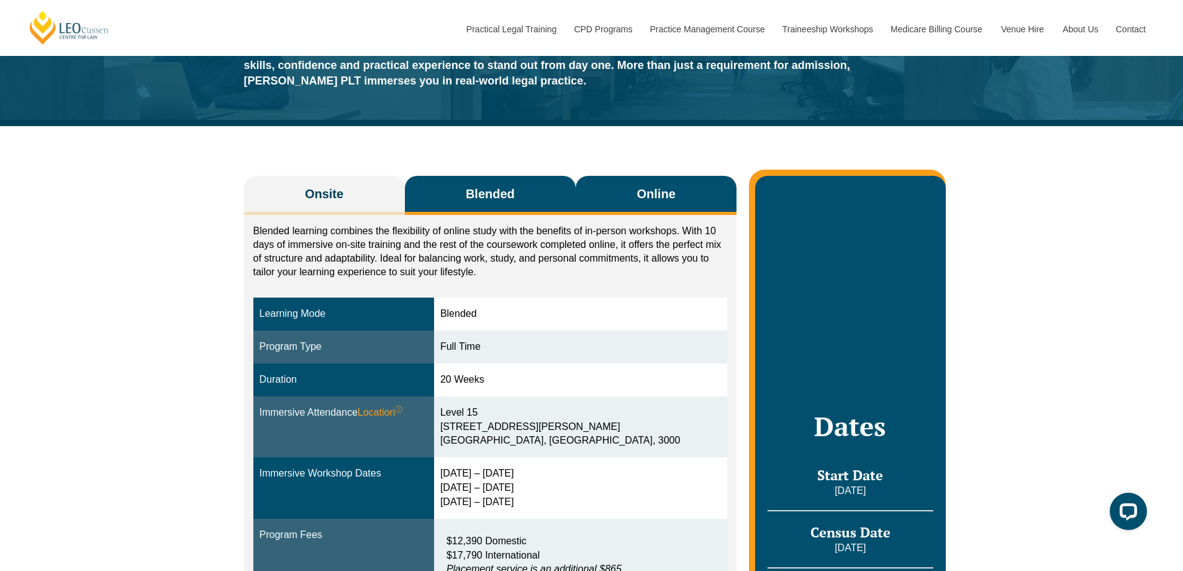  Describe the element at coordinates (1131, 29) in the screenshot. I see `a: Contact` at that location.